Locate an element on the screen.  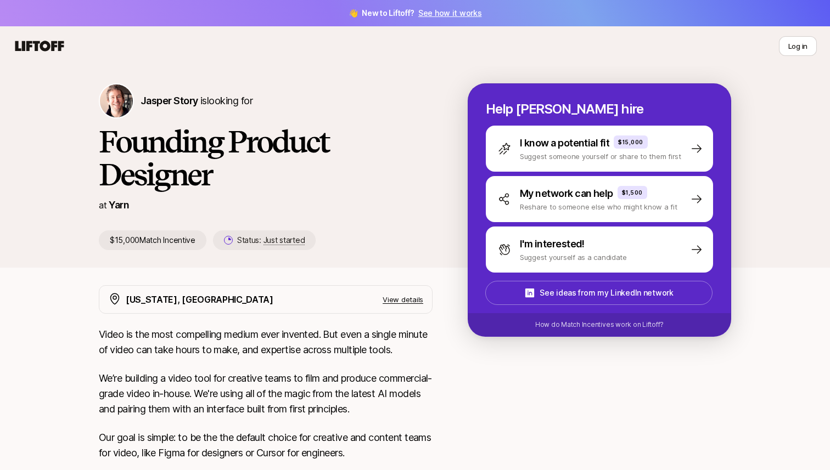
p: Suggest yourself as a candidate is located at coordinates (573, 257).